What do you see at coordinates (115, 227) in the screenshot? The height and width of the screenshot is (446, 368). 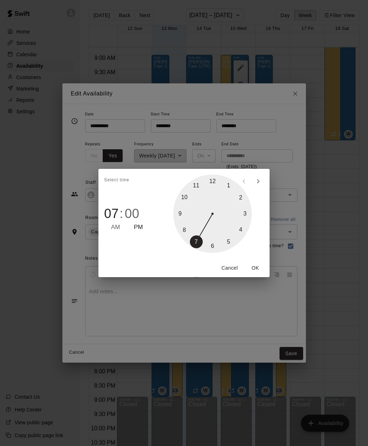 I see `button: AM` at bounding box center [115, 227].